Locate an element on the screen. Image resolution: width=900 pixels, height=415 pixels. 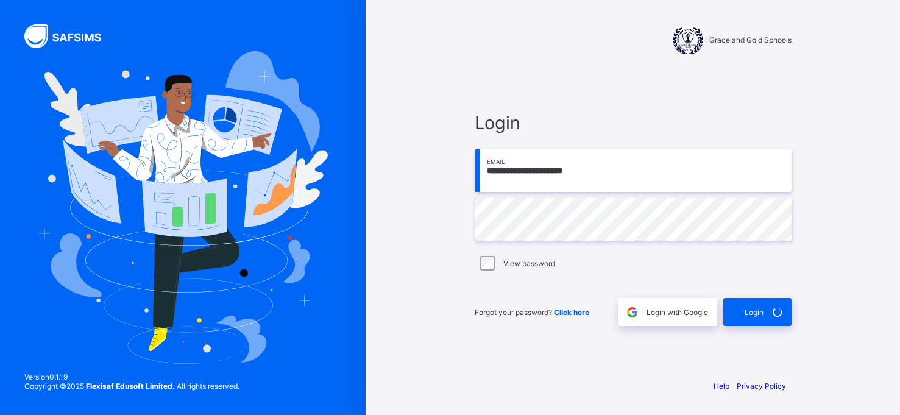
img: Hero Image is located at coordinates (183, 207).